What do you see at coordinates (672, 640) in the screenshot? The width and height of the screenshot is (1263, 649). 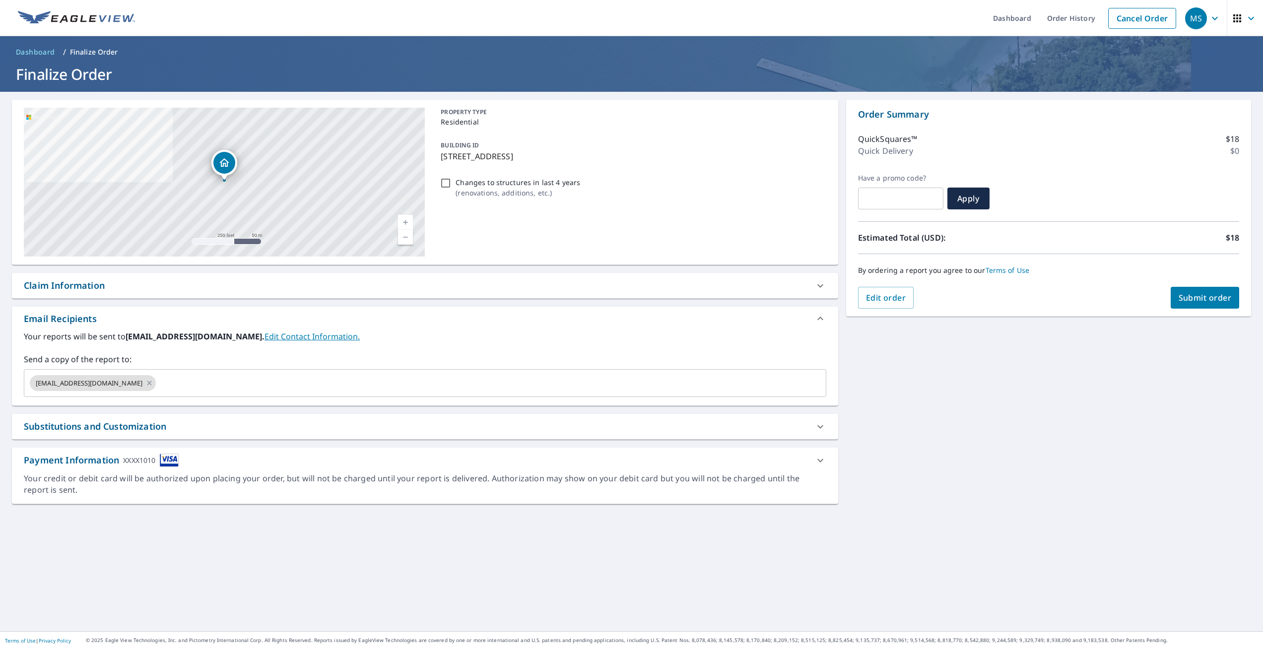 I see `p: © 2025 Eagle View Technologies, Inc. and Pictometry International Corp. All Rights Reserved. Repo...` at bounding box center [672, 640].